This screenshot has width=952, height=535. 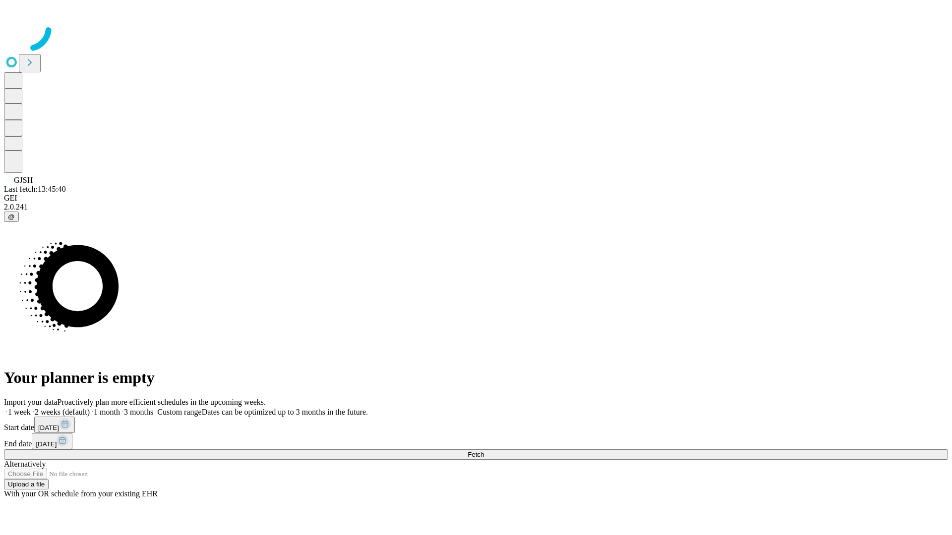 What do you see at coordinates (476, 378) in the screenshot?
I see `h1: Your planner is empty` at bounding box center [476, 378].